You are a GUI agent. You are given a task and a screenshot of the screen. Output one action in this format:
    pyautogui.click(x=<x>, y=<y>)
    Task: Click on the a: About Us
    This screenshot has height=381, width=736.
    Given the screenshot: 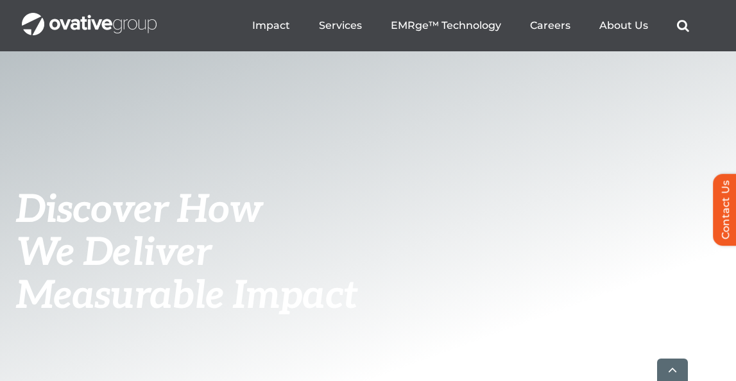 What is the action you would take?
    pyautogui.click(x=624, y=26)
    